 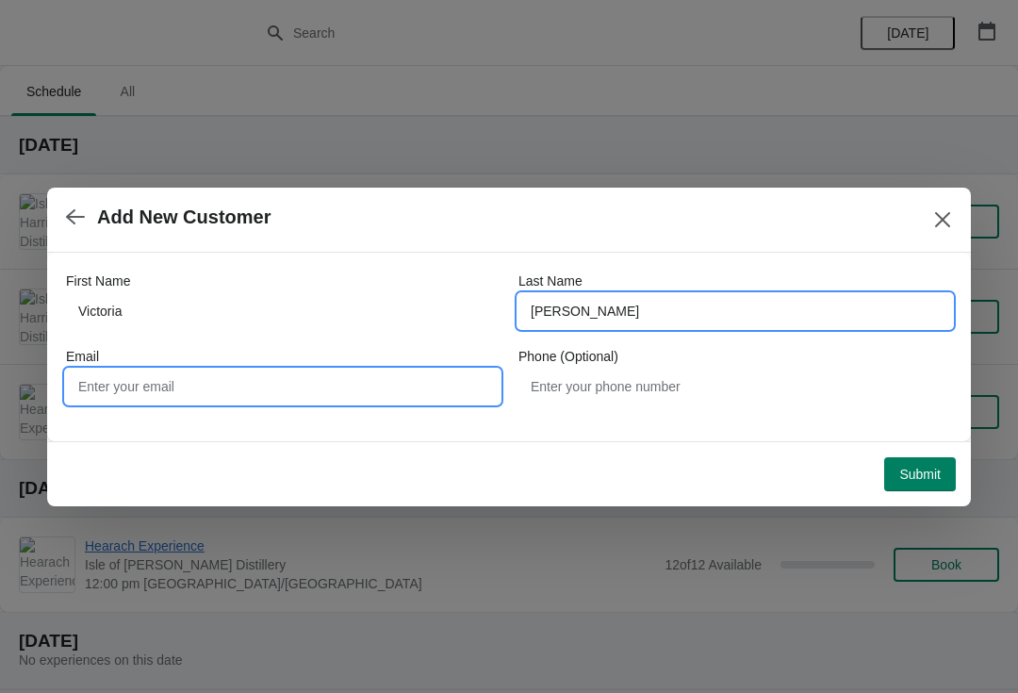 I want to click on input: Enter your email, so click(x=283, y=387).